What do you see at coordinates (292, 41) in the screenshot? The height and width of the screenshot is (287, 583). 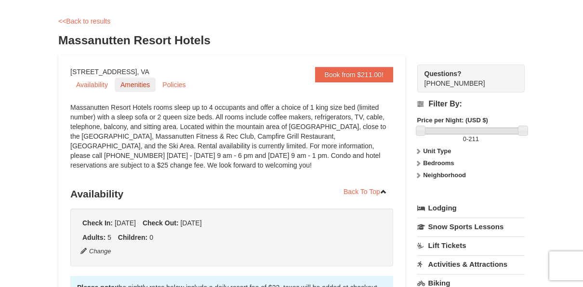 I see `h3: Massanutten Resort Hotels` at bounding box center [292, 41].